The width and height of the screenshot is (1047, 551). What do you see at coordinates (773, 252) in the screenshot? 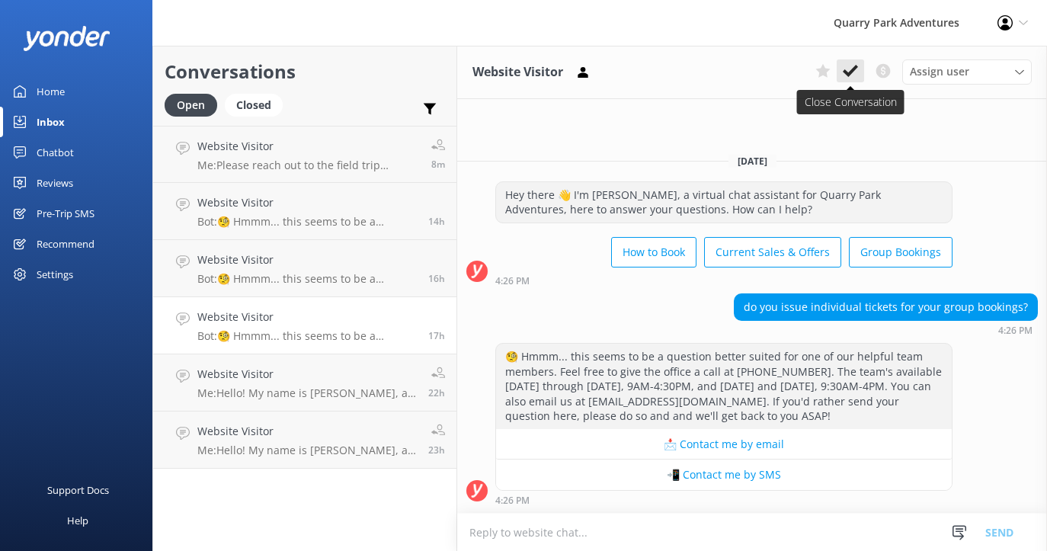
I see `button: Current Sales & Offers` at bounding box center [773, 252].